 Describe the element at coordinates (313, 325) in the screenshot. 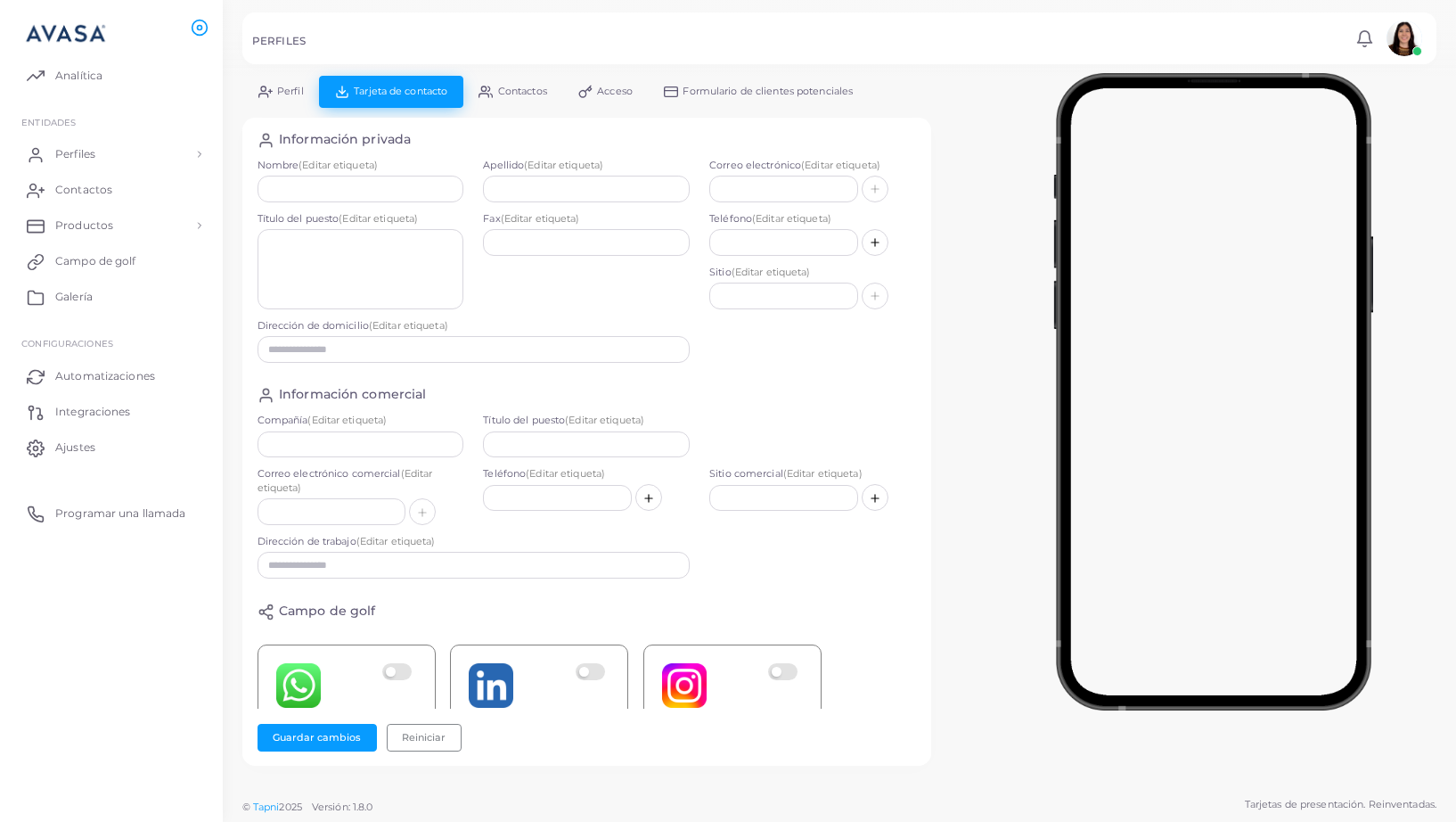

I see `font: Dirección de domicilio` at that location.